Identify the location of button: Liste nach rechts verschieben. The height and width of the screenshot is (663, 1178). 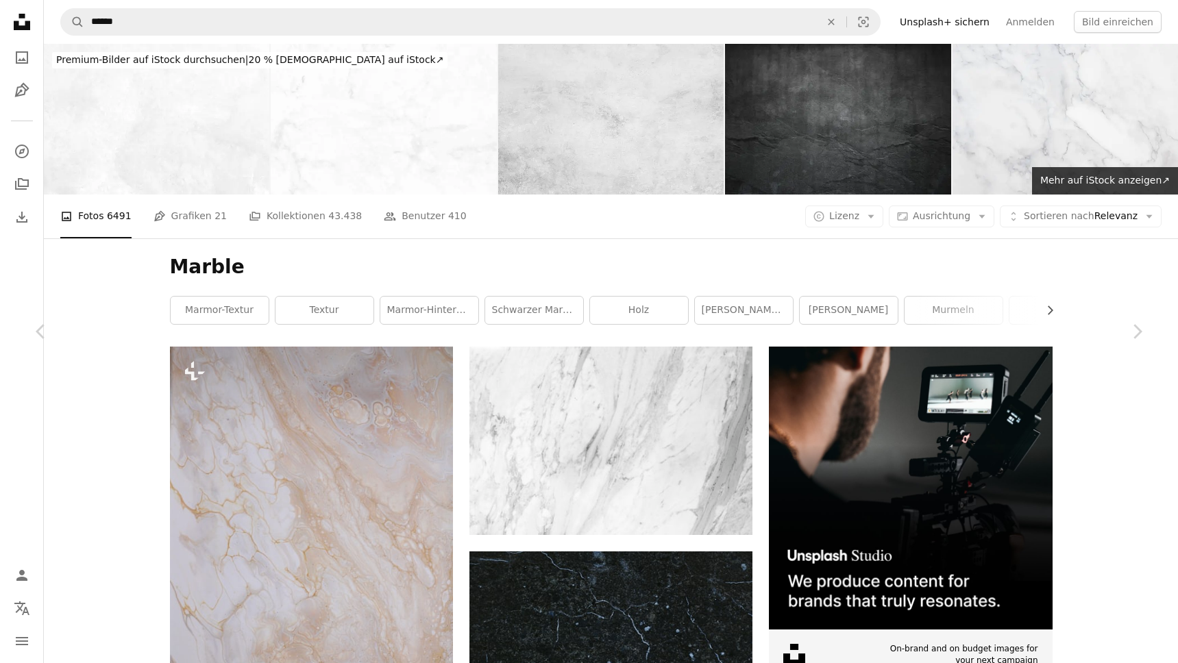
(1045, 310).